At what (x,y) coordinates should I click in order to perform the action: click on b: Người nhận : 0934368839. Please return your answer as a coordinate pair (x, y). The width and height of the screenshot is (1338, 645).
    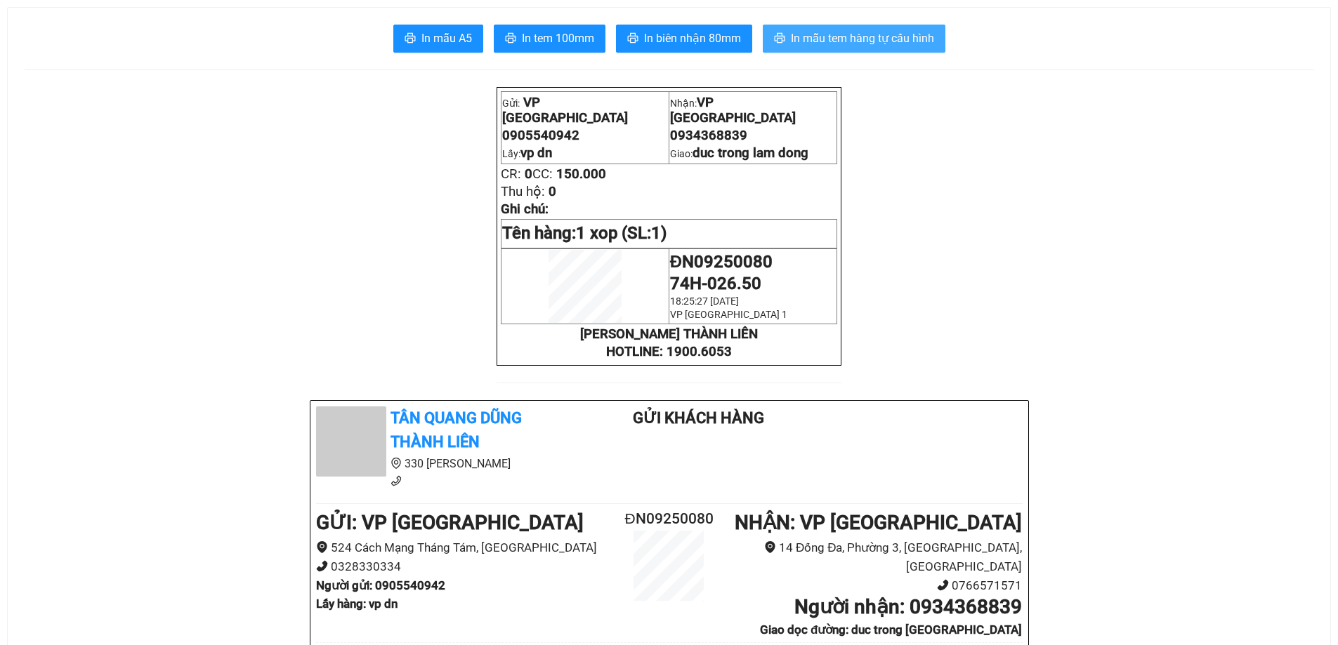
    Looking at the image, I should click on (908, 607).